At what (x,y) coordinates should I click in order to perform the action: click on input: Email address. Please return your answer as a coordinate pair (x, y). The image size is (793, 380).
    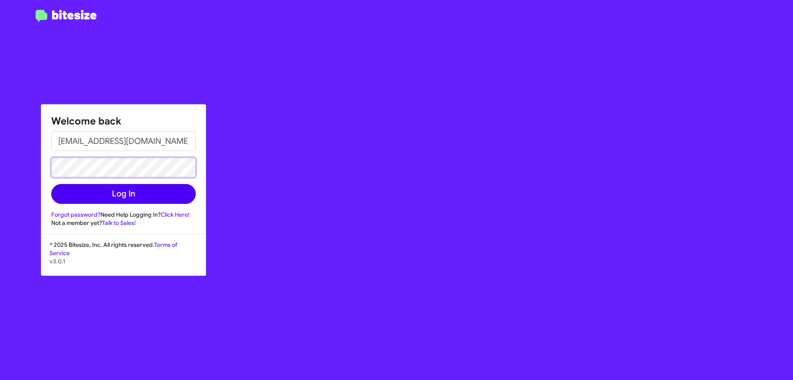
    Looking at the image, I should click on (124, 141).